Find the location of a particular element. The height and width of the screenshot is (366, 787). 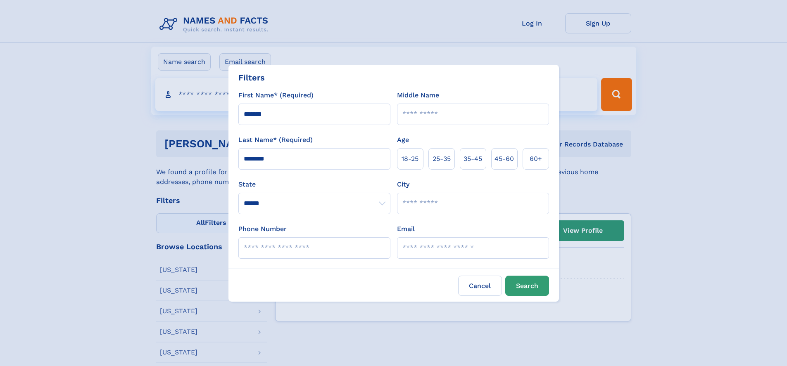

span: 35‑45 is located at coordinates (472, 159).